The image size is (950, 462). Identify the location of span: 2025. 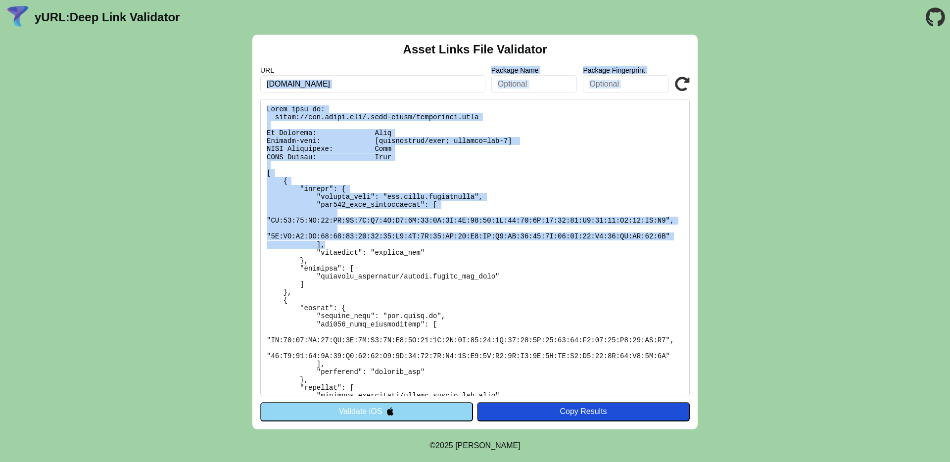
(444, 445).